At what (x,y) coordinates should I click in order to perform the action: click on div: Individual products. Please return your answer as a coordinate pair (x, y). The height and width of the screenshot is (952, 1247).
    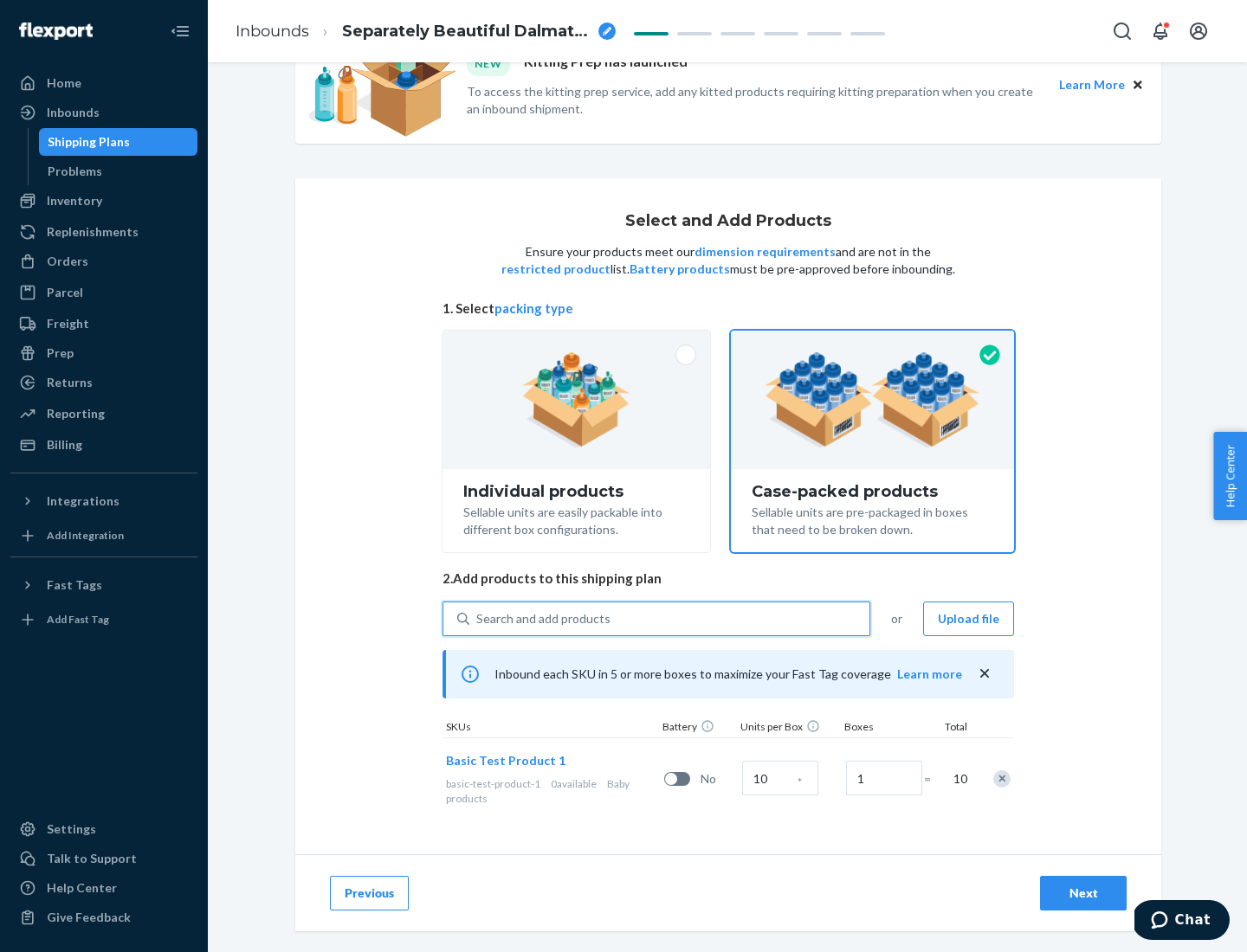
    Looking at the image, I should click on (576, 492).